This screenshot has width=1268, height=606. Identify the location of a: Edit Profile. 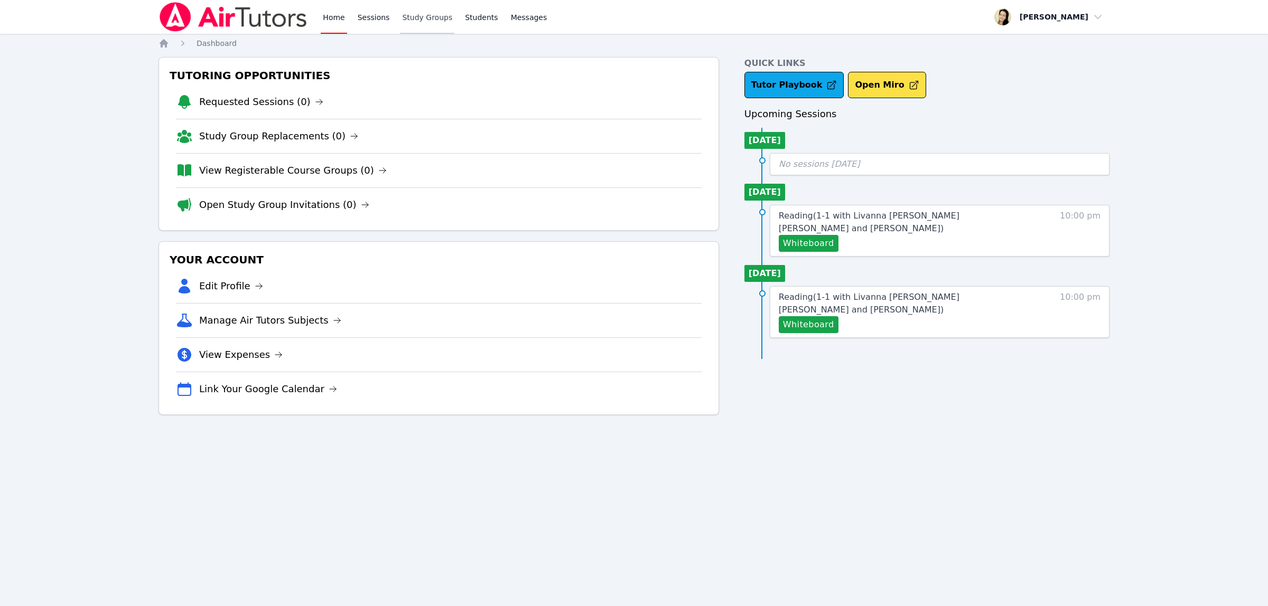
(231, 286).